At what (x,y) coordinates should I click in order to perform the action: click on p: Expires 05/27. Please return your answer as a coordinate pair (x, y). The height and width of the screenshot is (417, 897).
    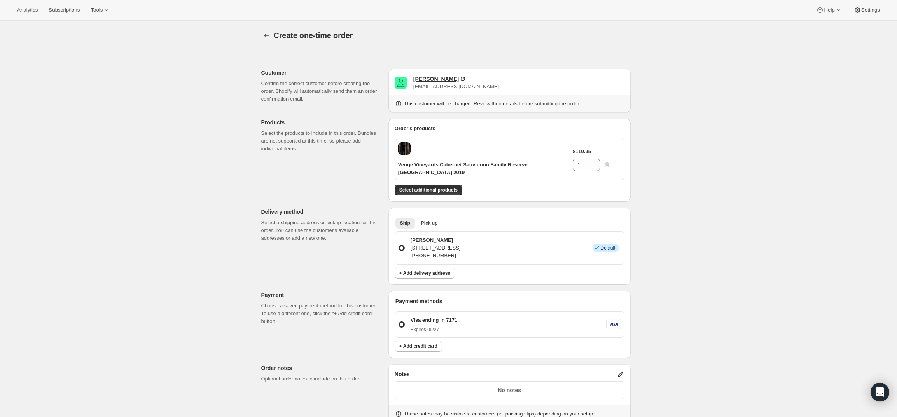
    Looking at the image, I should click on (434, 330).